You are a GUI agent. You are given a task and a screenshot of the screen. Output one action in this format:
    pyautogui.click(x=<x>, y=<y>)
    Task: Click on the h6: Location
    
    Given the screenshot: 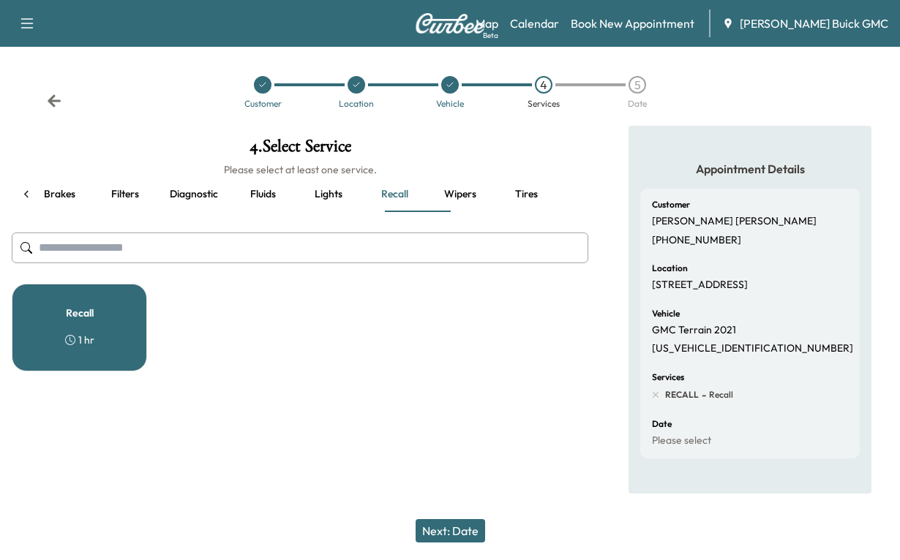 What is the action you would take?
    pyautogui.click(x=669, y=268)
    